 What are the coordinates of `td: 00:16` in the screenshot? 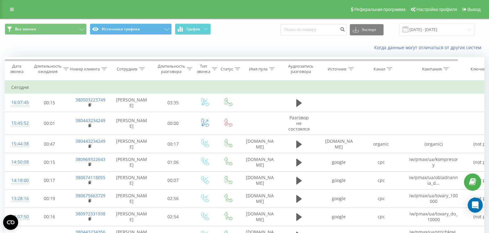 It's located at (49, 216).